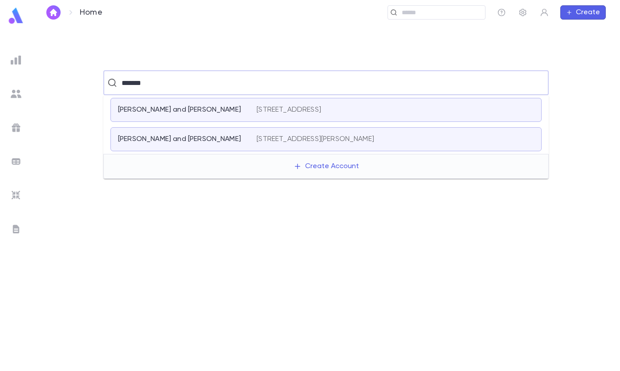  Describe the element at coordinates (16, 162) in the screenshot. I see `img: batches_grey.339ca447c9d9533ef1741baa751efc33.svg` at that location.